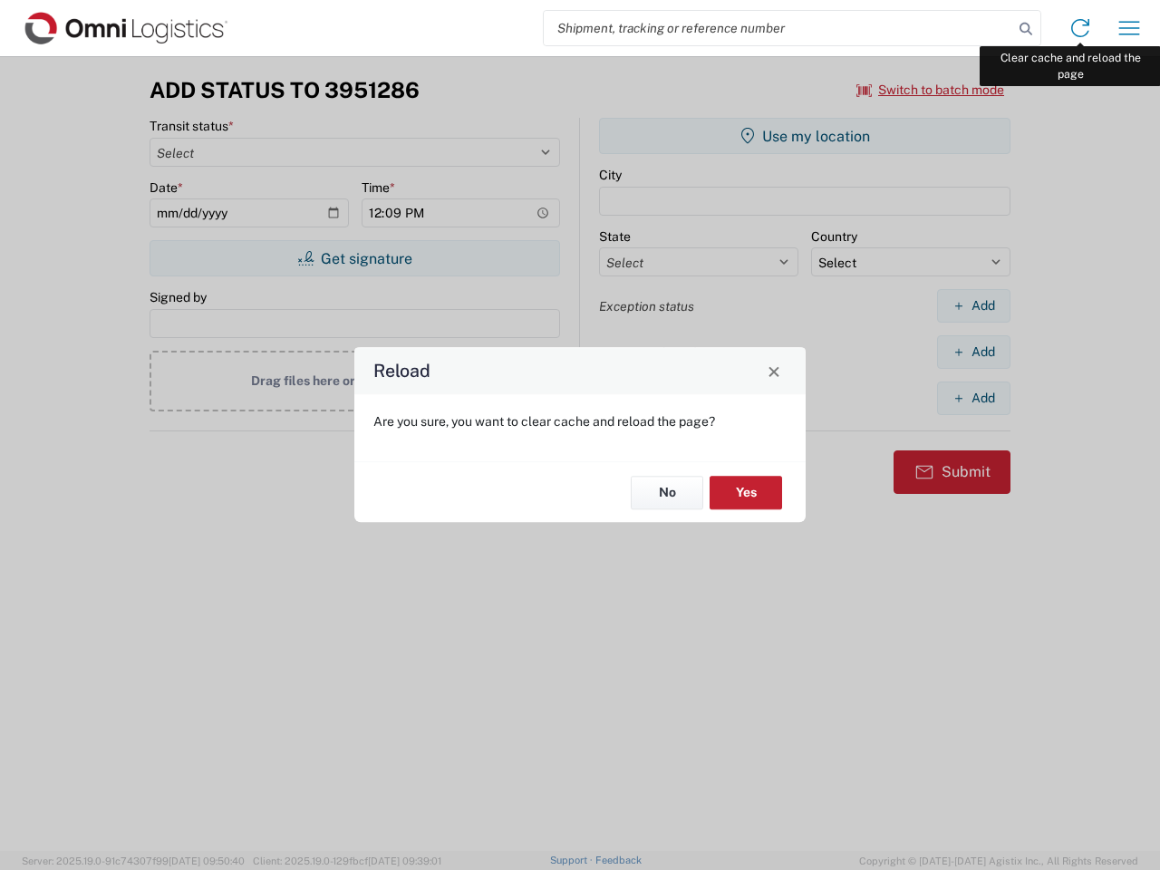 This screenshot has width=1160, height=870. What do you see at coordinates (580, 421) in the screenshot?
I see `p: Are you sure, you want to clear cache and reload the page?` at bounding box center [580, 421].